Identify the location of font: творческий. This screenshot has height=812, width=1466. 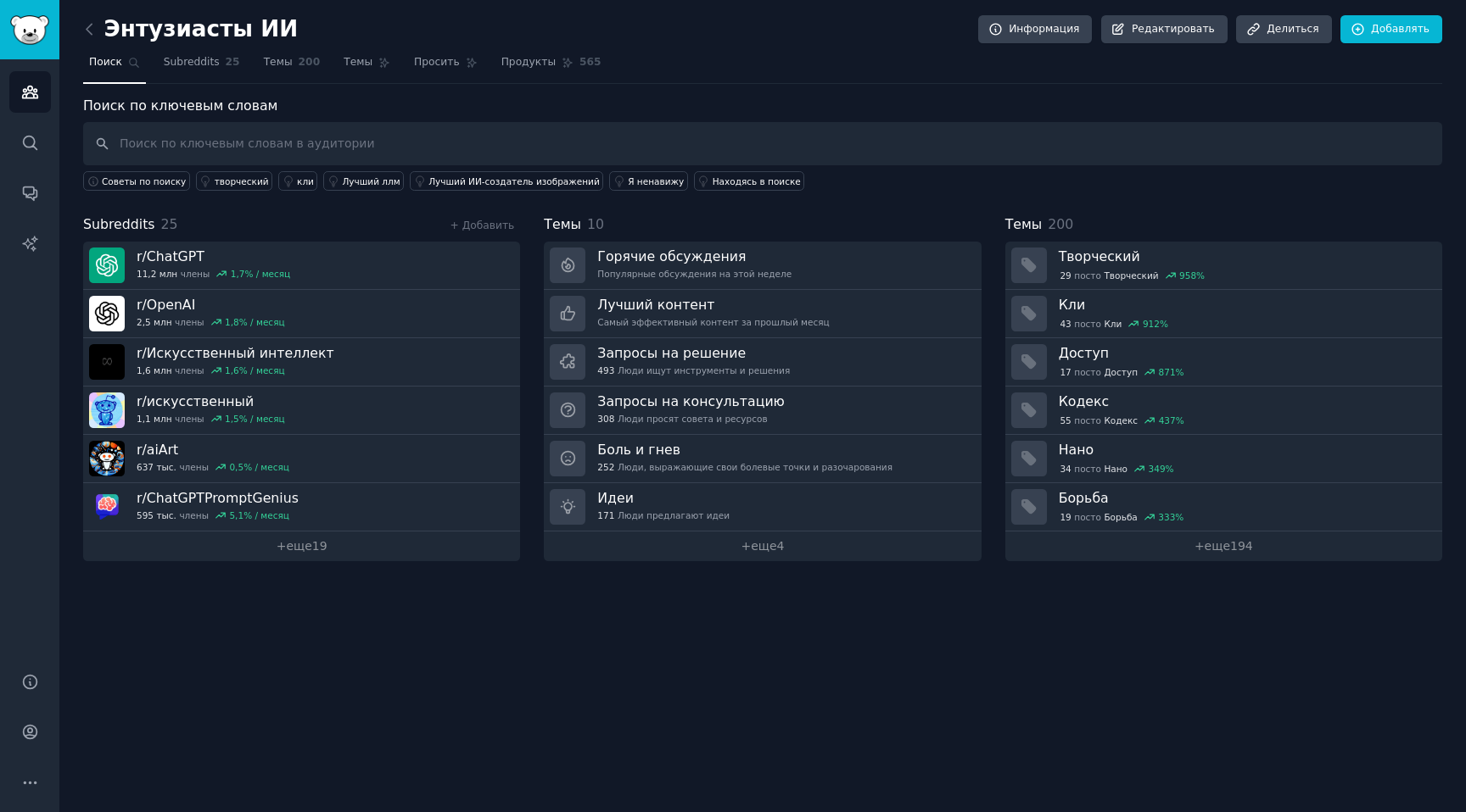
(242, 181).